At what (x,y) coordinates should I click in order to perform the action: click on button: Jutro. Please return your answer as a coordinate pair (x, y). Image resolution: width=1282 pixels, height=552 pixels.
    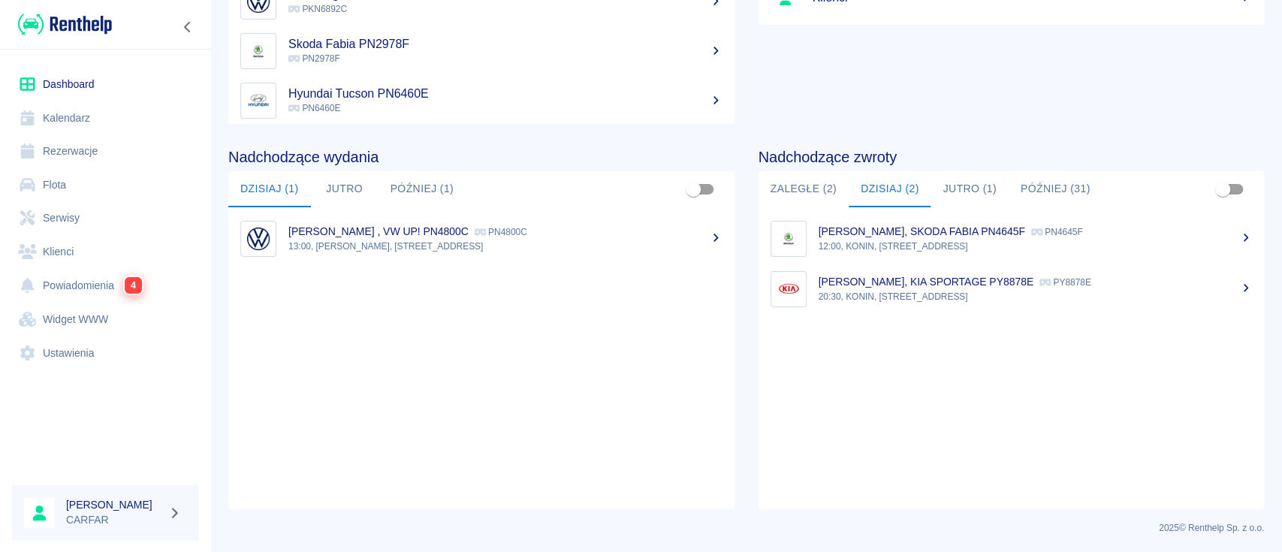
    Looking at the image, I should click on (345, 189).